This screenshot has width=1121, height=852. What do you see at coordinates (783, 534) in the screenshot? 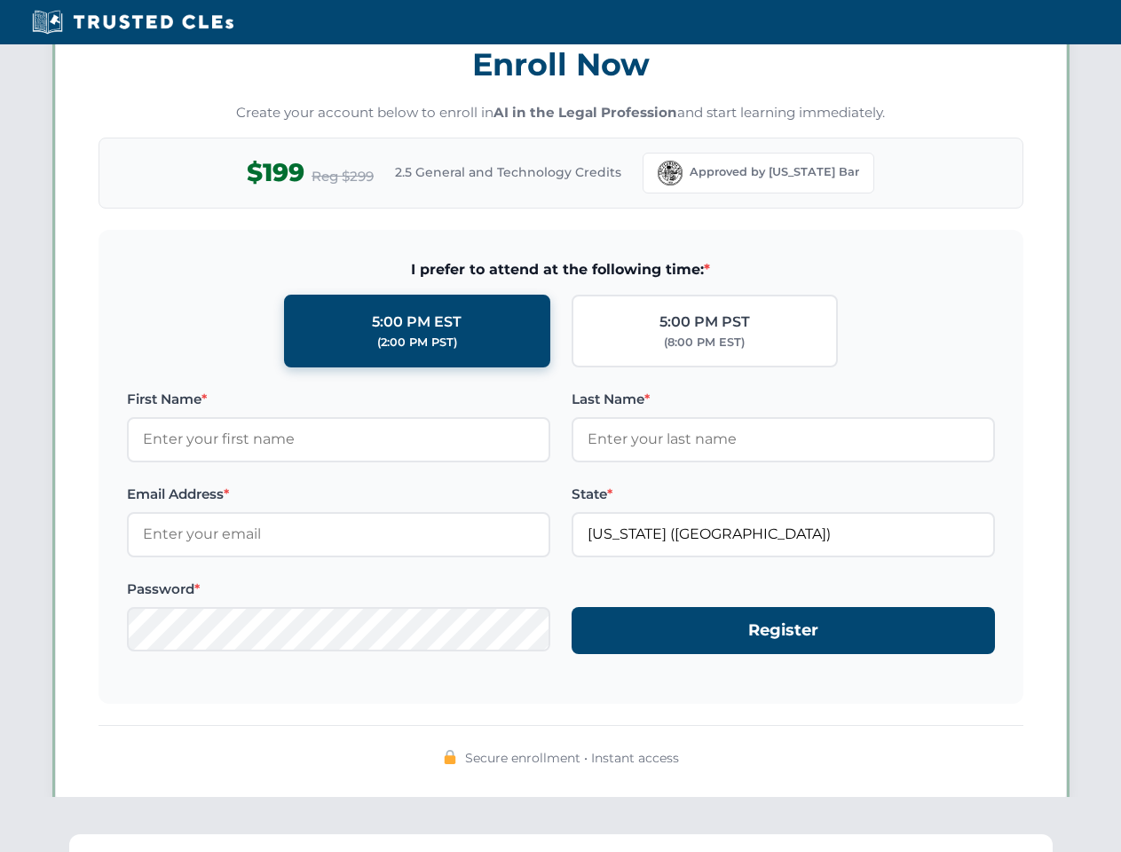
I see `input: Florida (FL)` at bounding box center [783, 534].